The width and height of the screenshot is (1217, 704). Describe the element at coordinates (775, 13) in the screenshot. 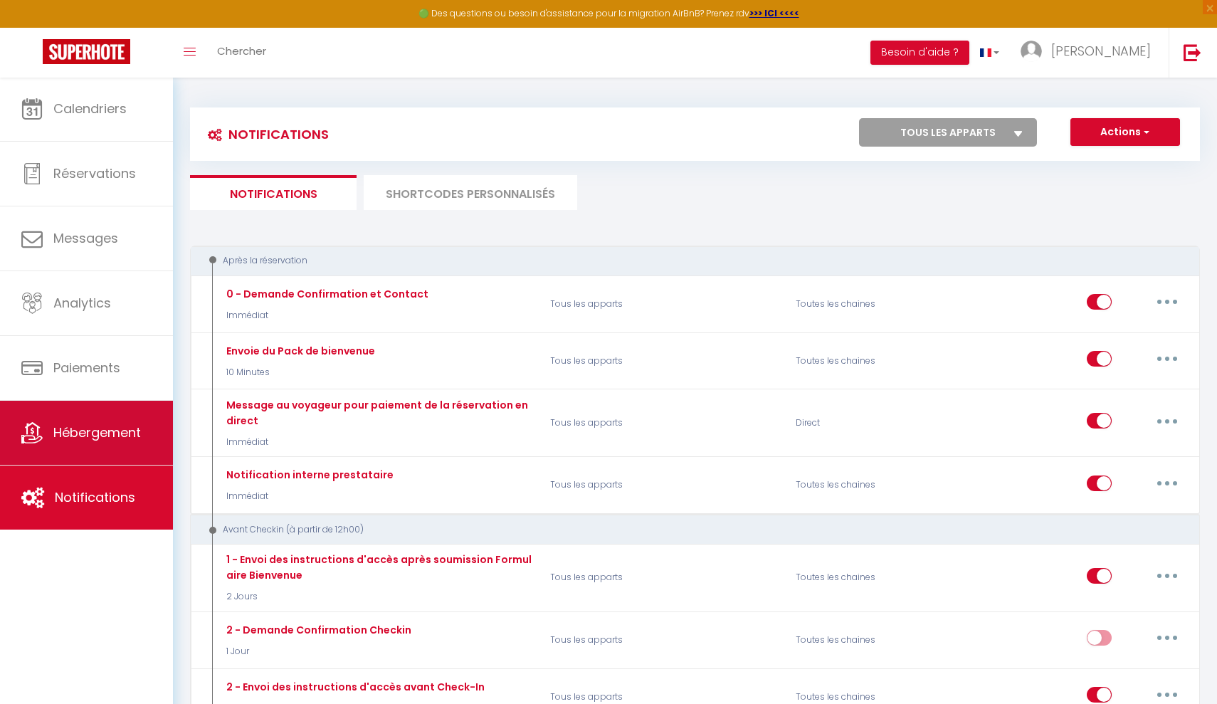

I see `a: >>> ICI <<<<` at that location.